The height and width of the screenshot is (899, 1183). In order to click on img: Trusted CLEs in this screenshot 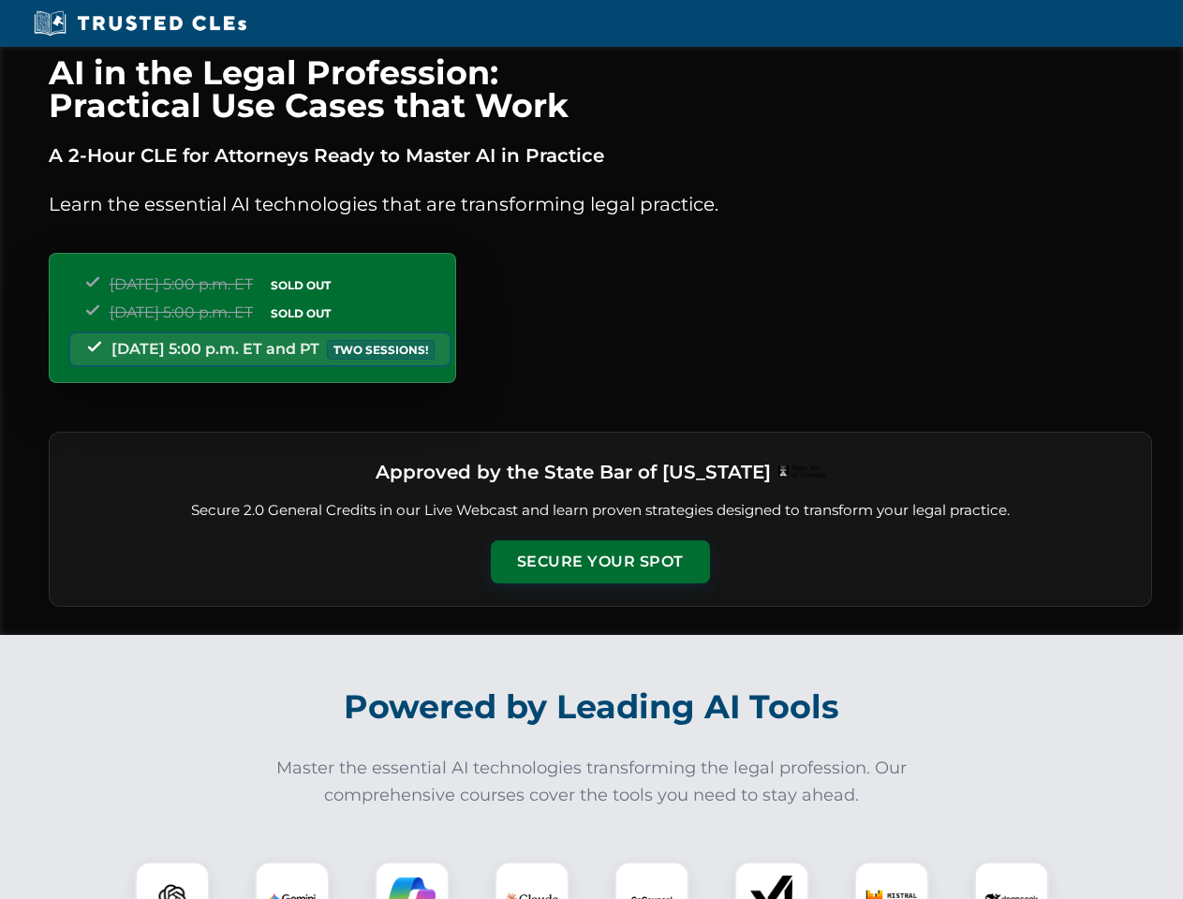, I will do `click(140, 23)`.